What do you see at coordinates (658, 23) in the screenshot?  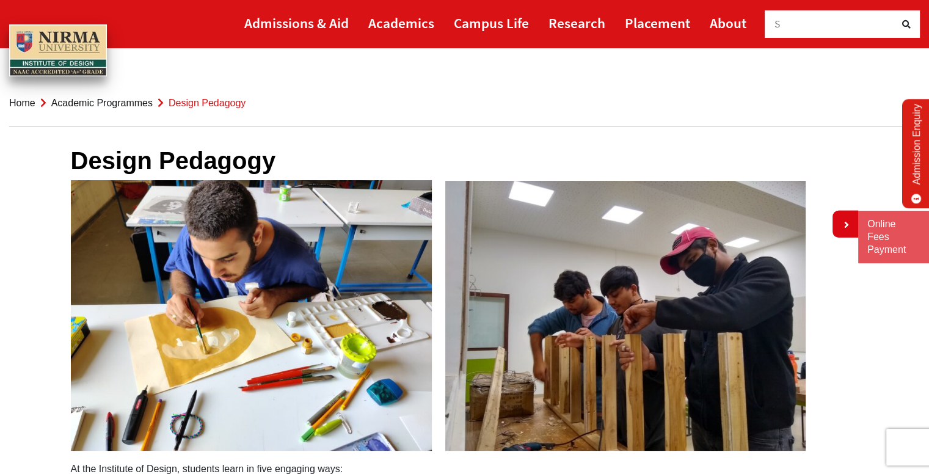 I see `a: Placement` at bounding box center [658, 23].